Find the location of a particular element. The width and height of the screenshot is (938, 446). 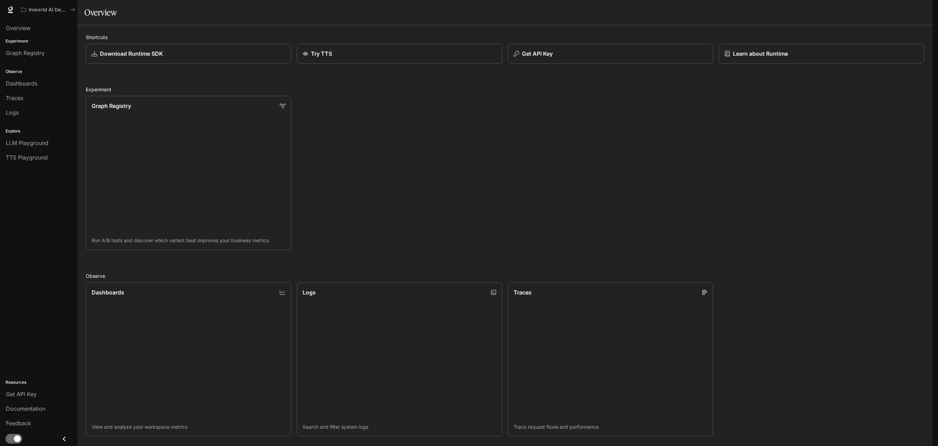

p: Traces is located at coordinates (523, 292).